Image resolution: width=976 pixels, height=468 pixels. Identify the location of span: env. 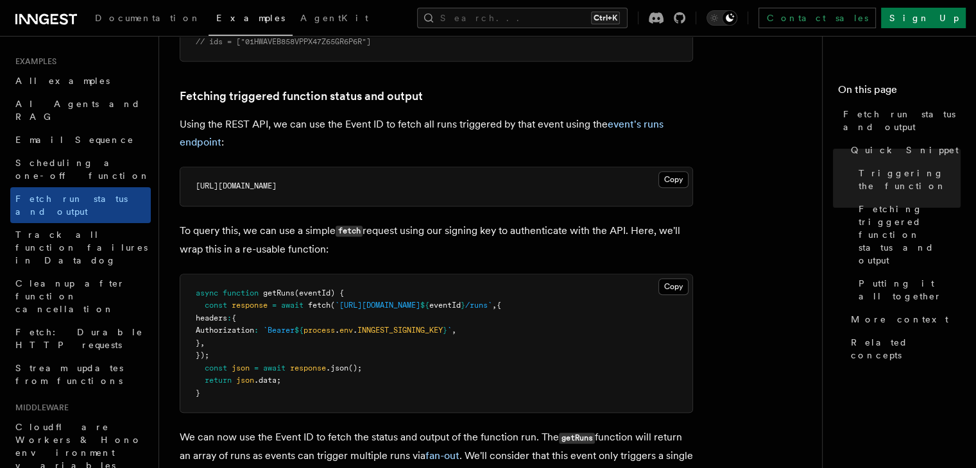
(346, 330).